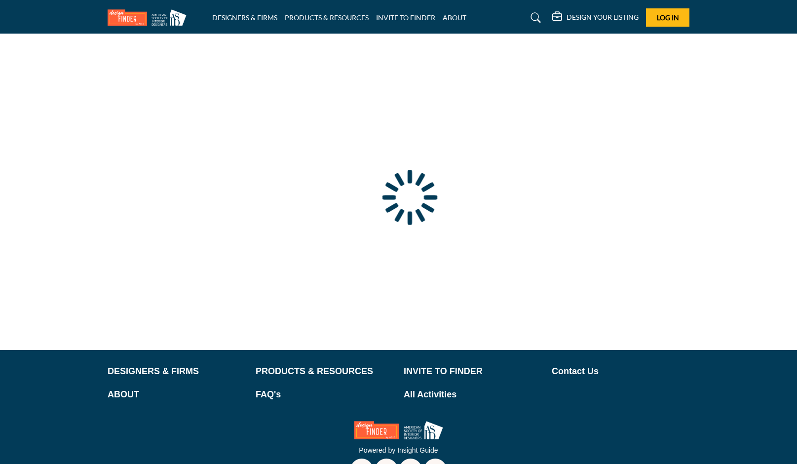 The height and width of the screenshot is (464, 797). Describe the element at coordinates (324, 371) in the screenshot. I see `p: PRODUCTS & RESOURCES` at that location.